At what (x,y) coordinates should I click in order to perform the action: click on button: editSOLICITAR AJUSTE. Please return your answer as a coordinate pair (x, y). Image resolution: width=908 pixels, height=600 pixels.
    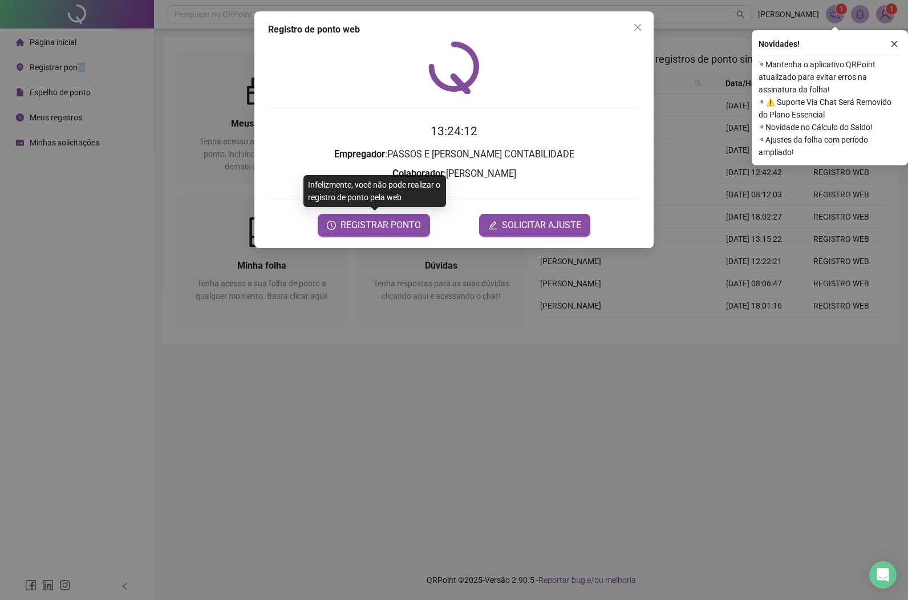
    Looking at the image, I should click on (534, 225).